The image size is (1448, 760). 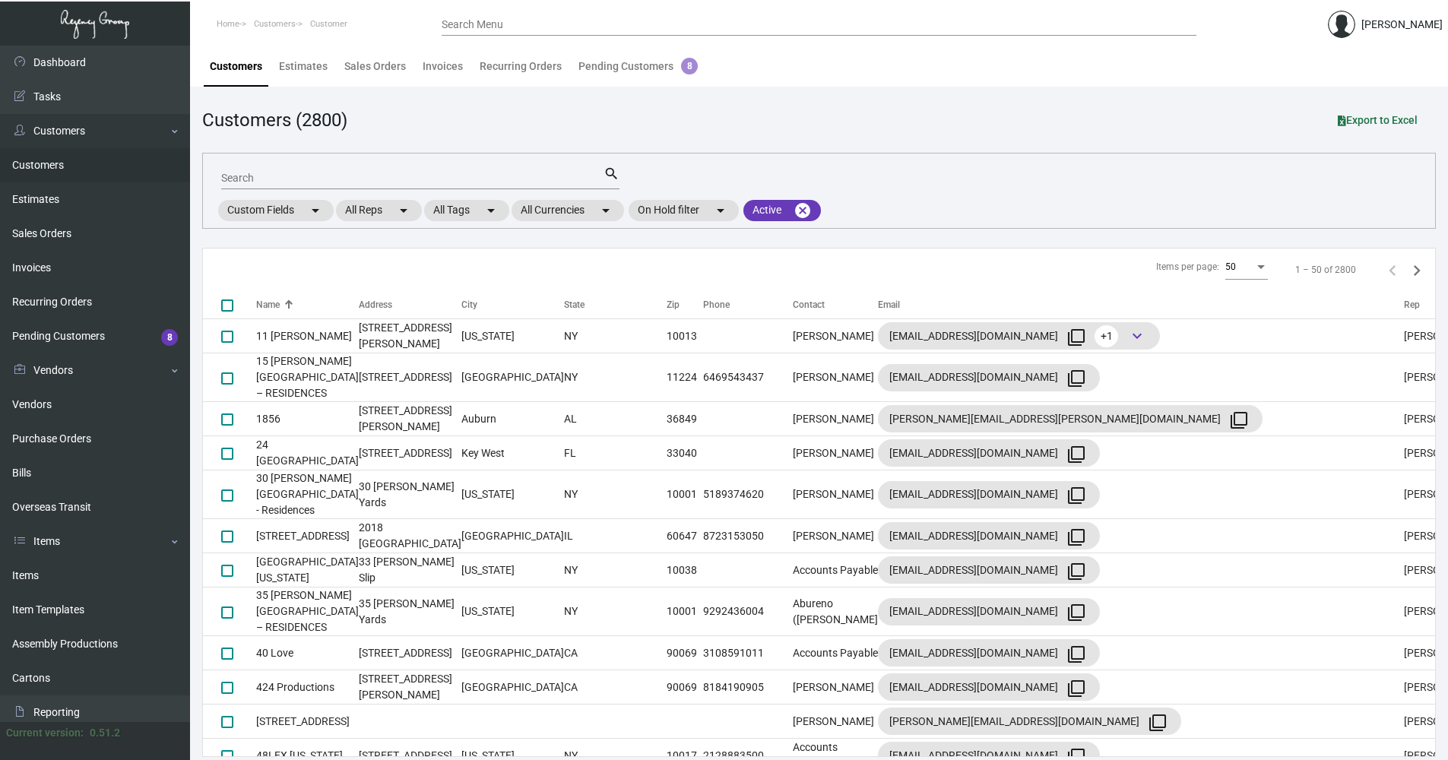 I want to click on div: Current version:, so click(x=45, y=733).